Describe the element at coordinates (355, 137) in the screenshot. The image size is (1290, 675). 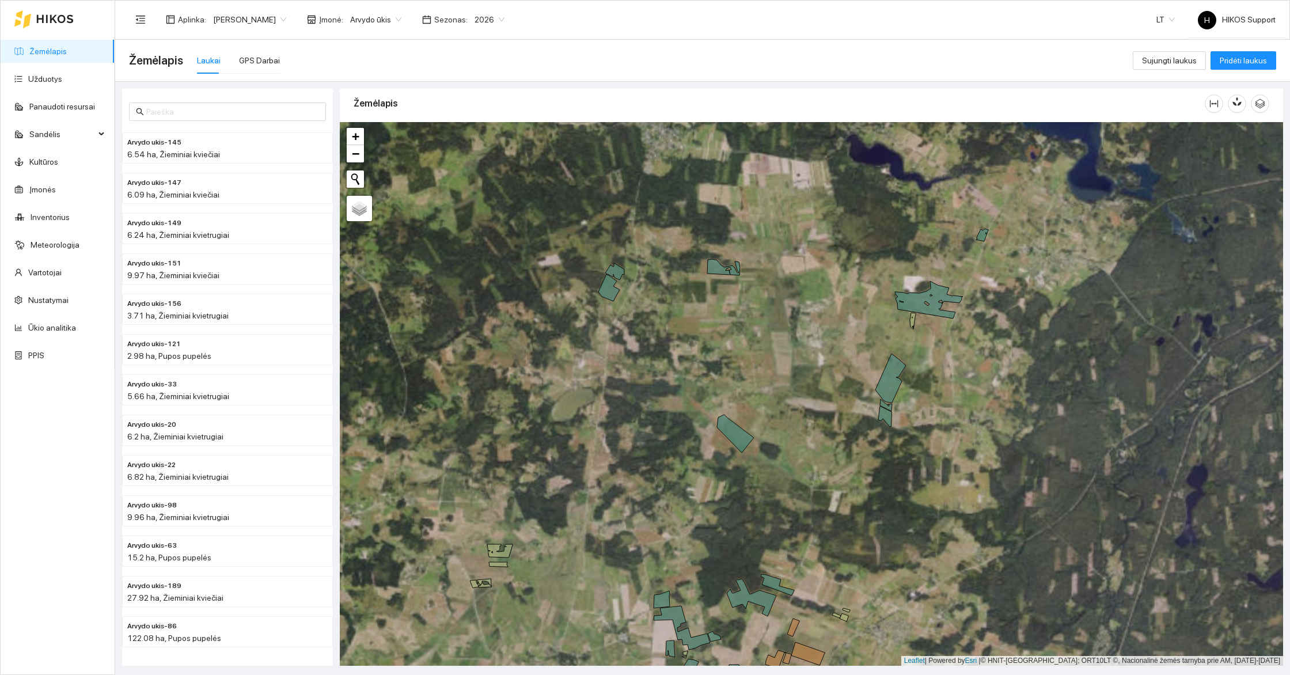
I see `a: Zoom in` at that location.